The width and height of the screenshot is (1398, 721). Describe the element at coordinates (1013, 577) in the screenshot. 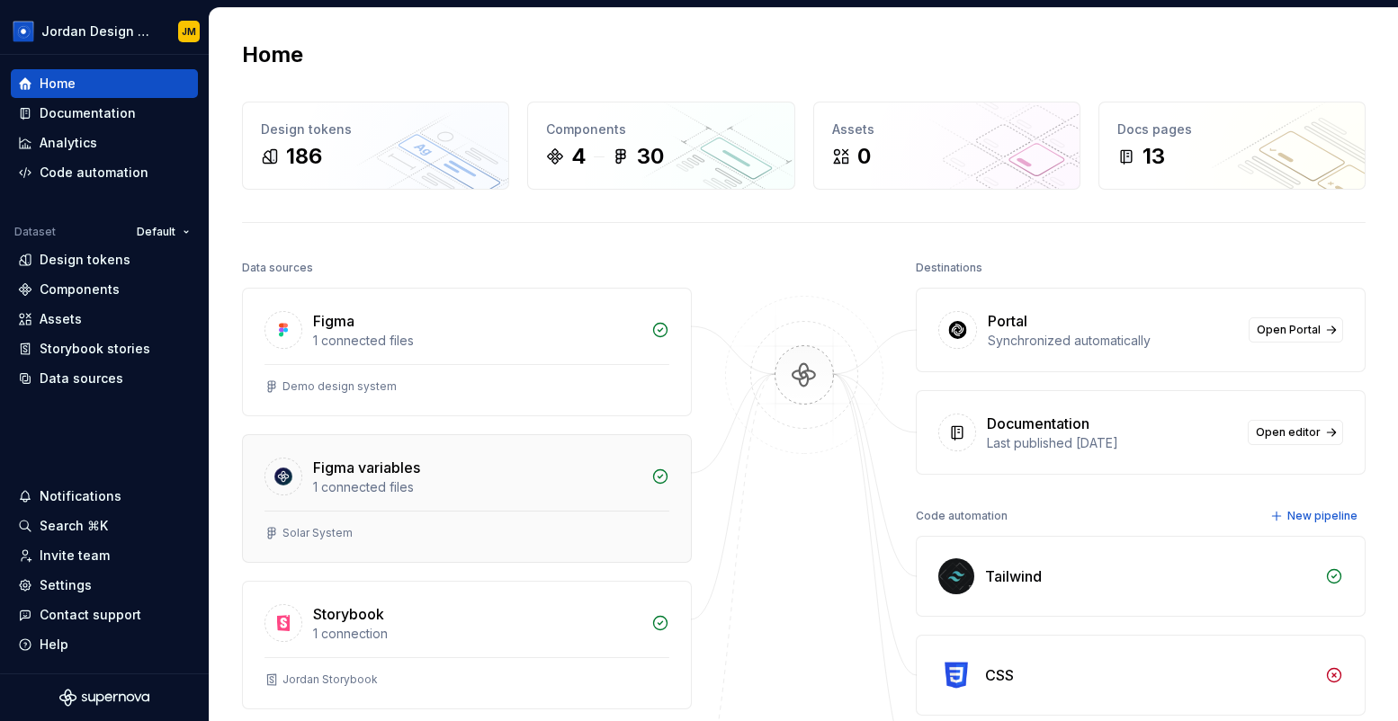

I see `div: Tailwind` at that location.